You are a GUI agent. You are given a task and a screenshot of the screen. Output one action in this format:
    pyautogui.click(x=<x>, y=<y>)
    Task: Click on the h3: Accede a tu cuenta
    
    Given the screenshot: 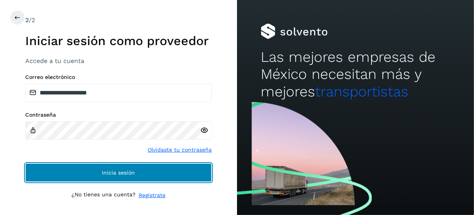 What is the action you would take?
    pyautogui.click(x=118, y=61)
    